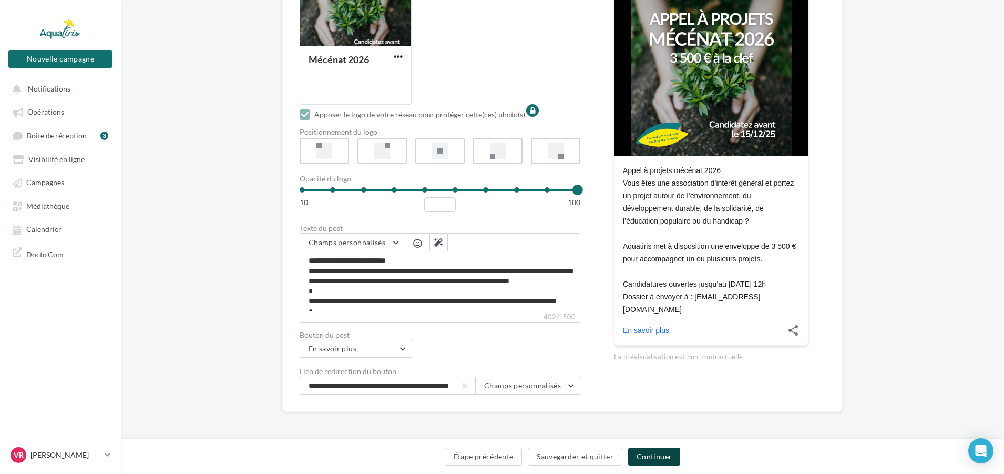 The width and height of the screenshot is (1004, 474). What do you see at coordinates (60, 206) in the screenshot?
I see `a: Médiathèque` at bounding box center [60, 206].